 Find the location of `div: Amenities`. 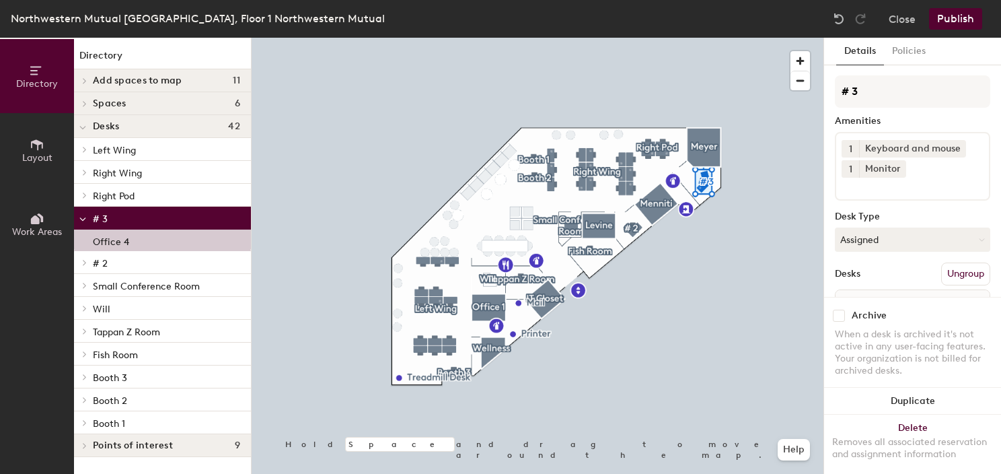

div: Amenities is located at coordinates (913, 121).